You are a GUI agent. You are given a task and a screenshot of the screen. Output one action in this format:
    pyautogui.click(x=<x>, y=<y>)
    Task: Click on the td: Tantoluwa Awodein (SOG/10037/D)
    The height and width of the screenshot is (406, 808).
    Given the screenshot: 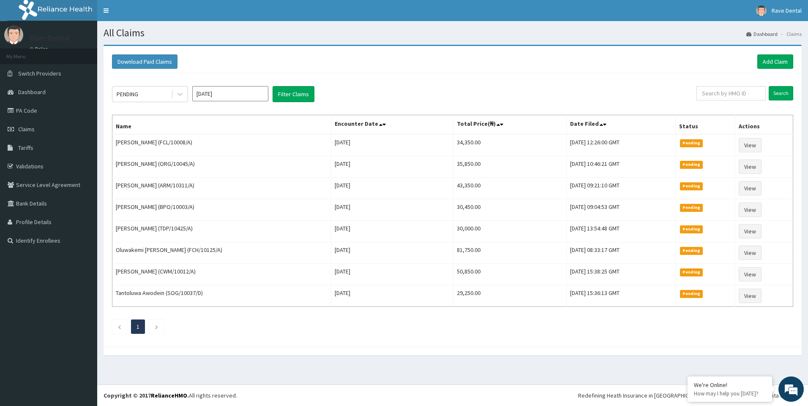 What is the action you would take?
    pyautogui.click(x=222, y=296)
    